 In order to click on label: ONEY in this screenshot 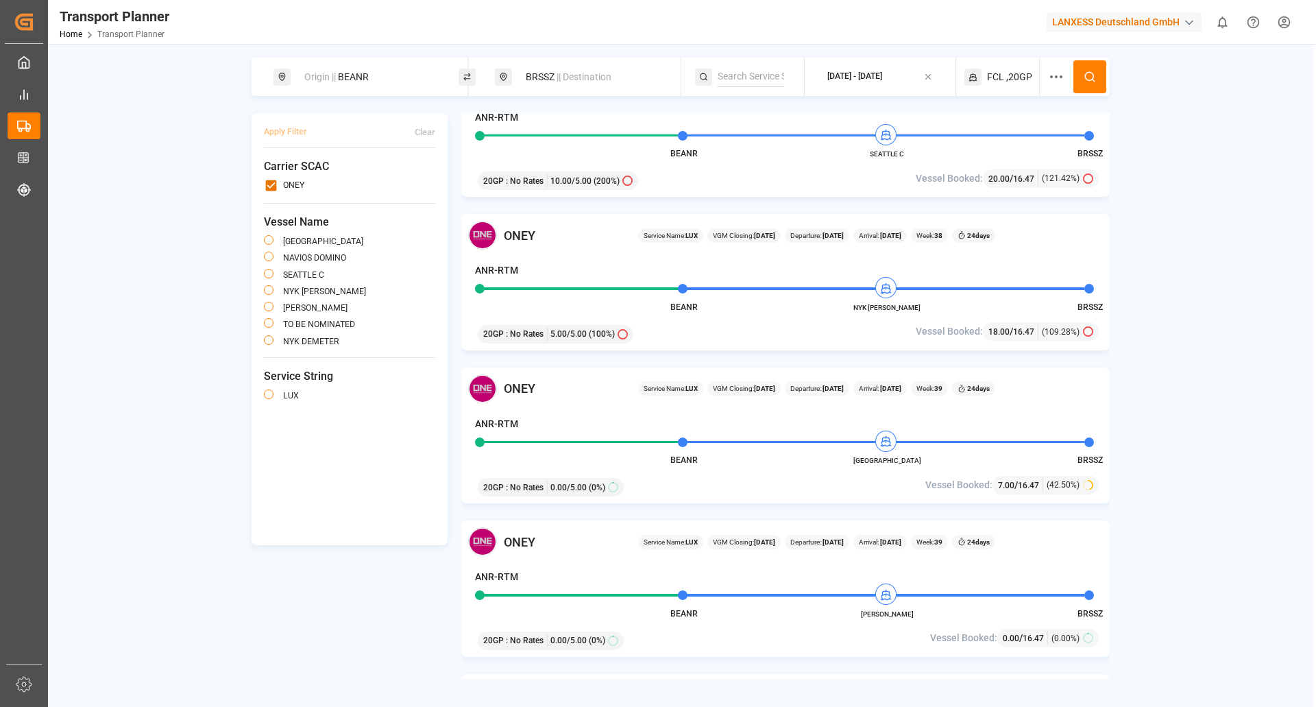, I will do `click(293, 185)`.